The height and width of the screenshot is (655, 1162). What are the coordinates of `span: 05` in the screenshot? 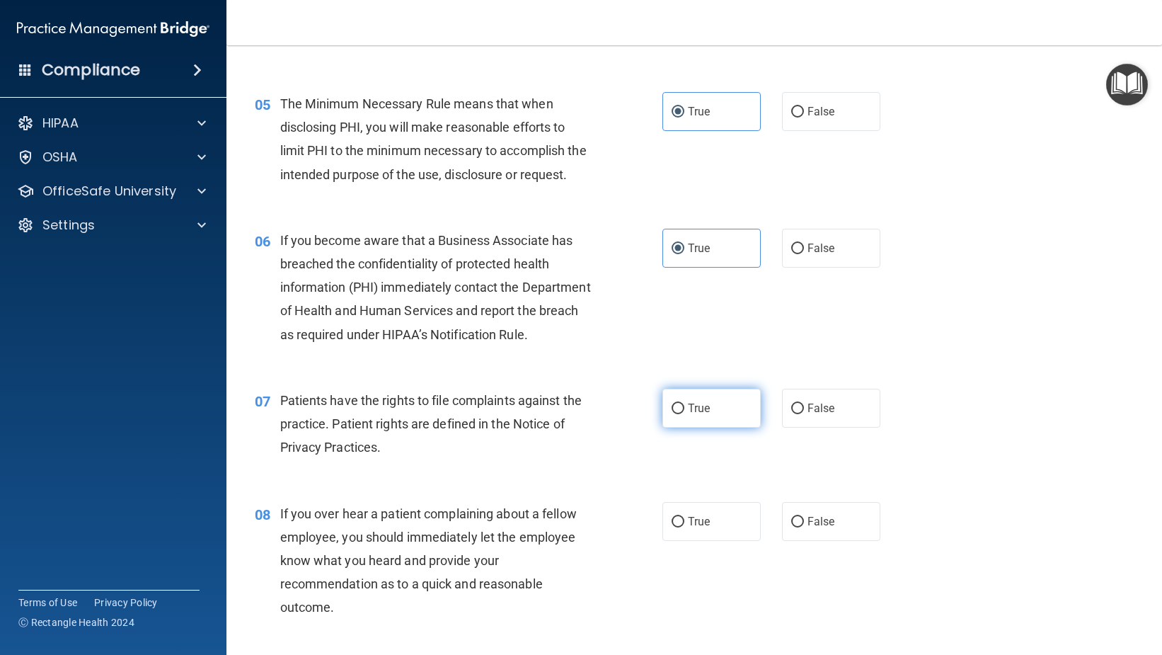 It's located at (263, 105).